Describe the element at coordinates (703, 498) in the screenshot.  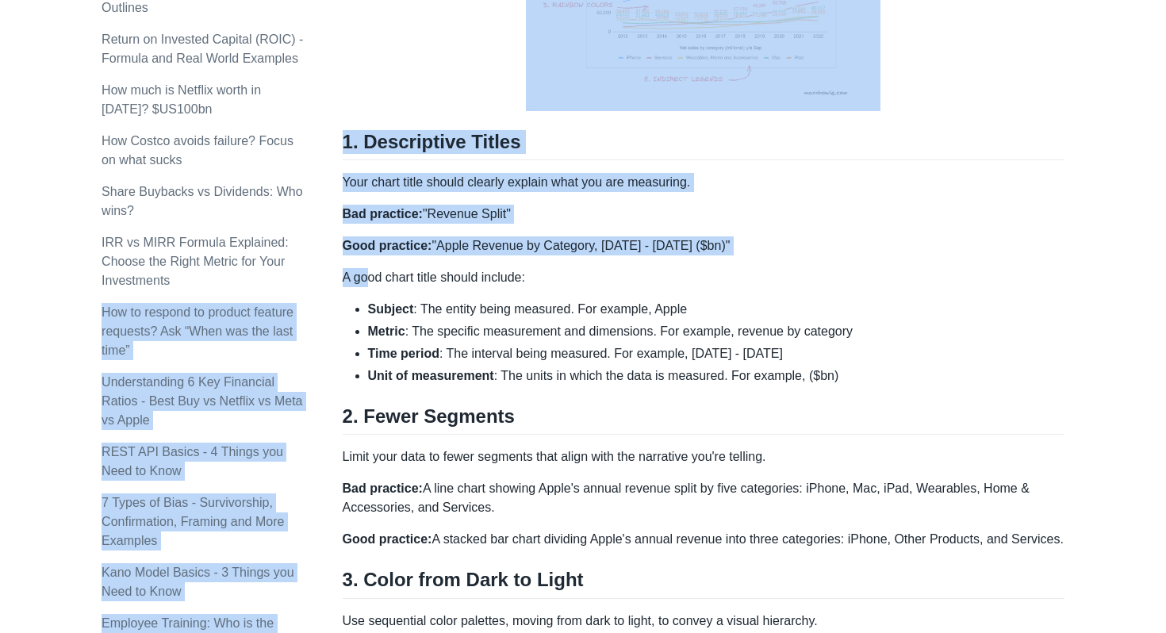
I see `p: A line chart showing Apple's annual revenue split by five categories: iPhone, Mac, iPad, Wearable...` at that location.